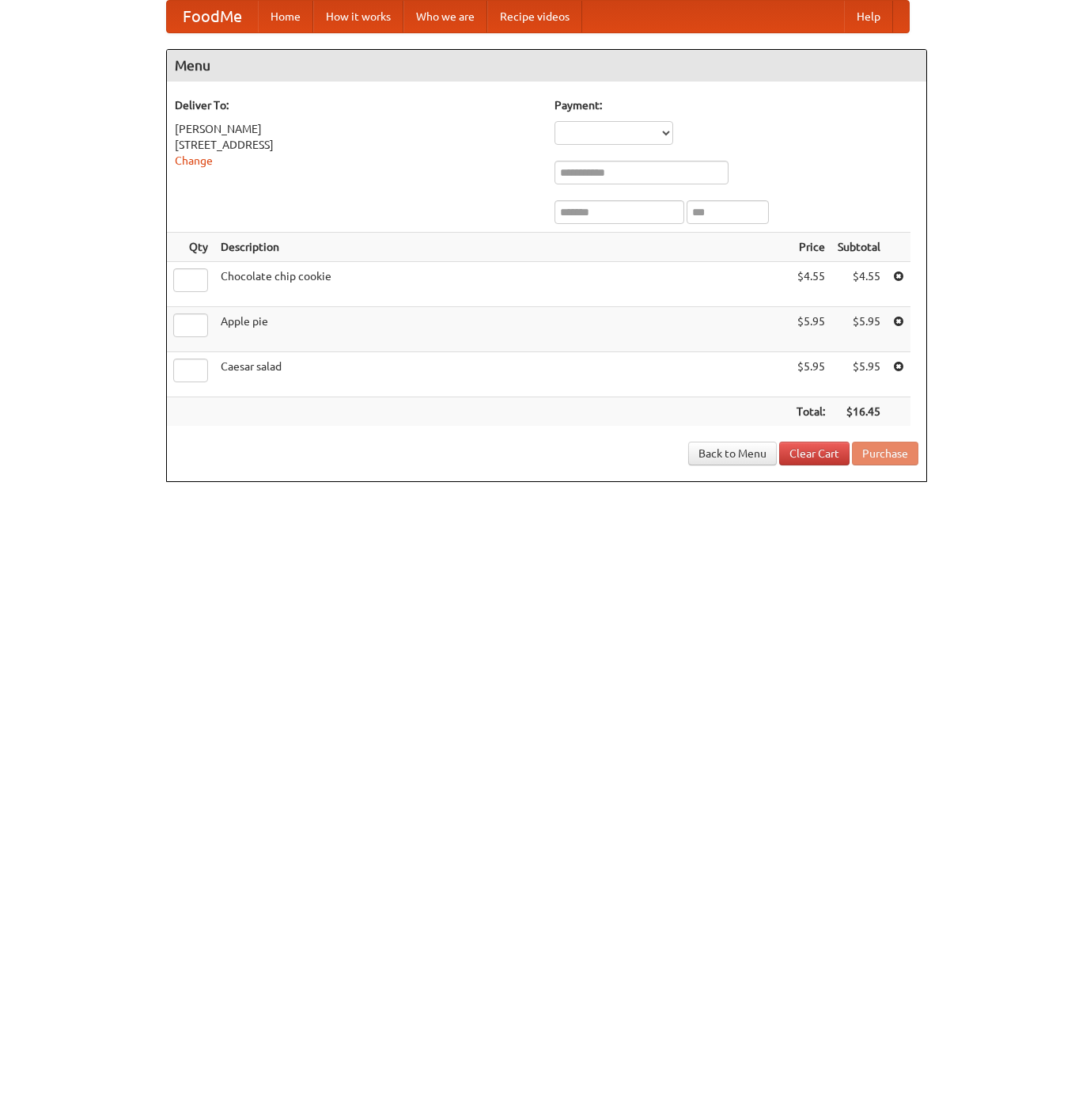  I want to click on button: Purchase, so click(886, 454).